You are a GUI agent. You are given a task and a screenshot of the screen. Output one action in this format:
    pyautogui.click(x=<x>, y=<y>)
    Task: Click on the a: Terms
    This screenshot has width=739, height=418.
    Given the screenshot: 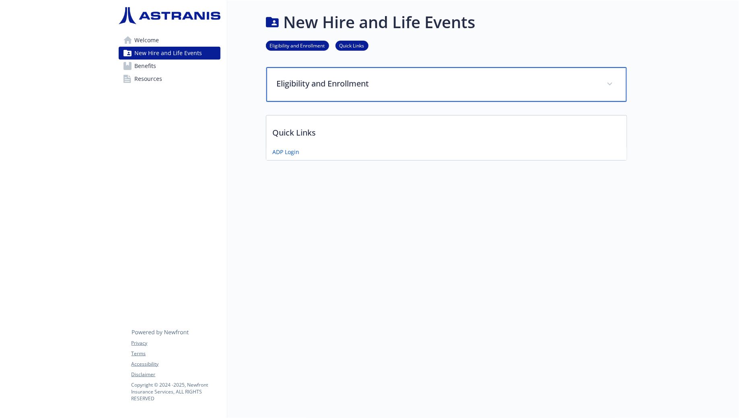 What is the action you would take?
    pyautogui.click(x=176, y=354)
    